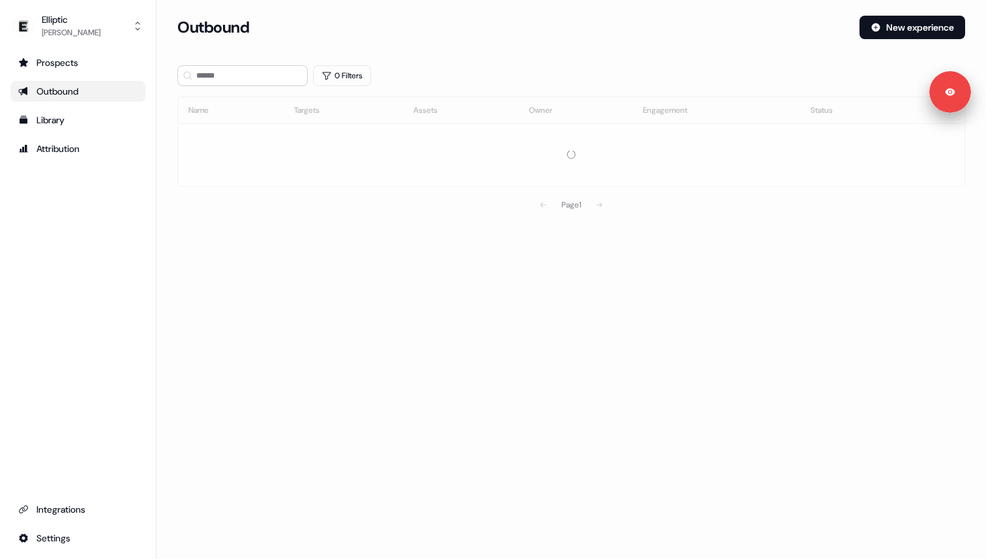 The height and width of the screenshot is (559, 986). I want to click on div: Library, so click(78, 120).